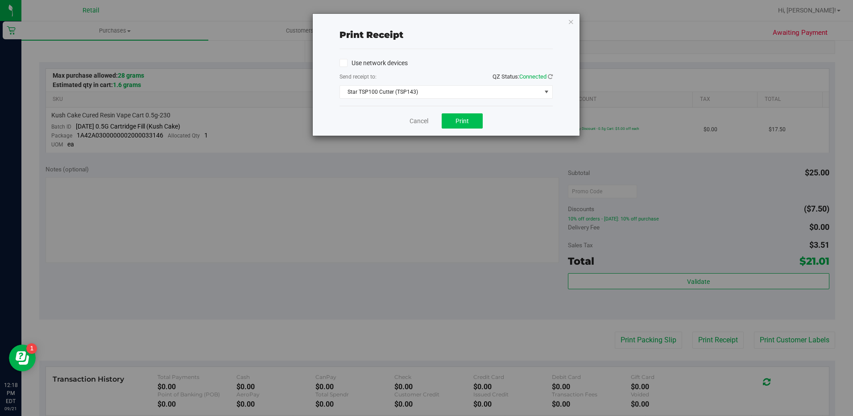 Image resolution: width=853 pixels, height=416 pixels. I want to click on span: Connected, so click(533, 76).